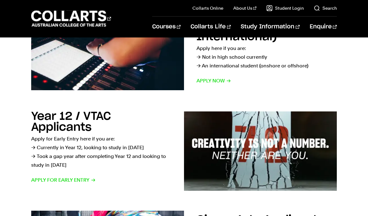  What do you see at coordinates (323, 27) in the screenshot?
I see `a: Enquire` at bounding box center [323, 27].